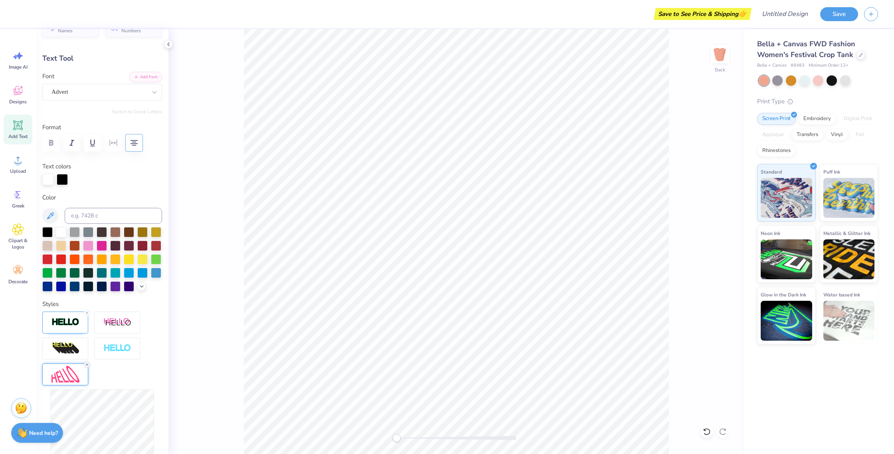  I want to click on span: Image AI, so click(18, 67).